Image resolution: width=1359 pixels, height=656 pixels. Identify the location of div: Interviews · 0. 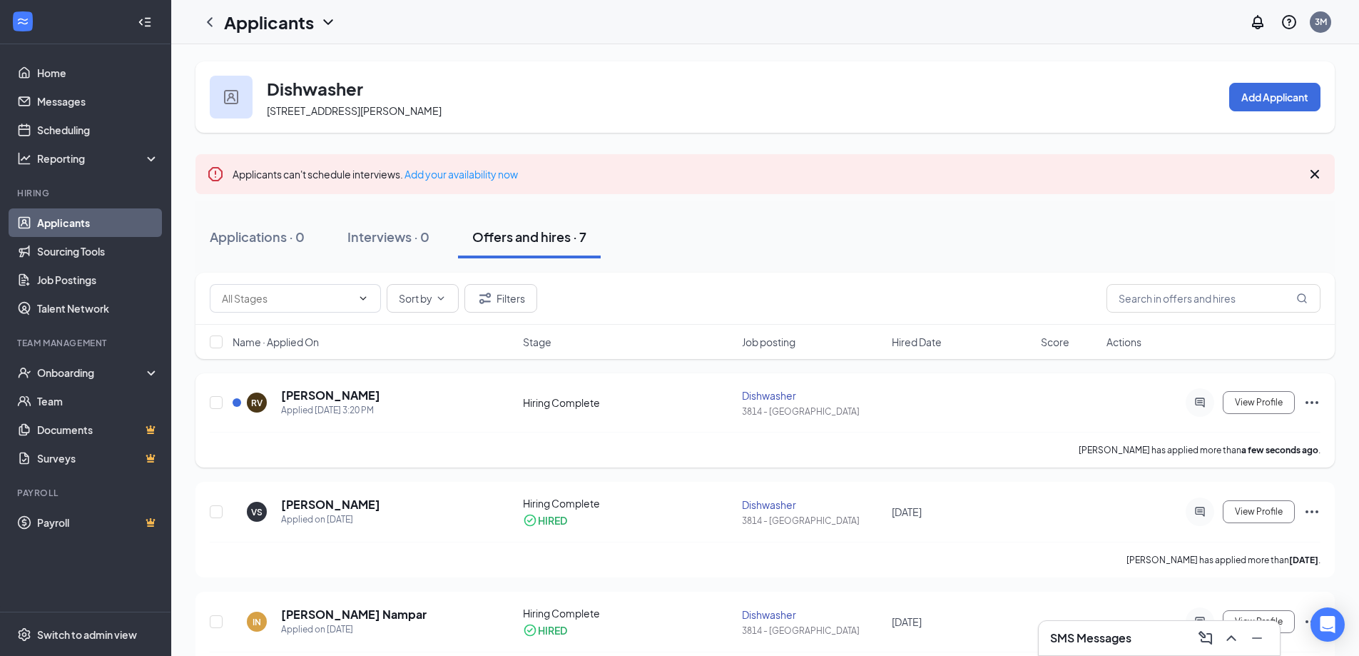
(388, 236).